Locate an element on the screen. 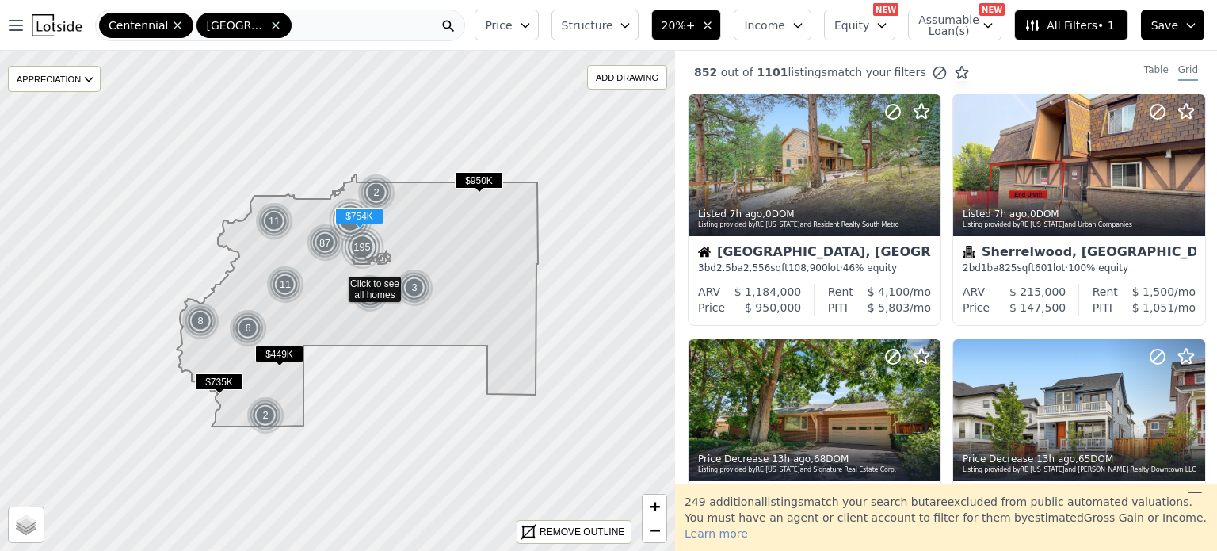 This screenshot has width=1217, height=551. div: $735K is located at coordinates (219, 384).